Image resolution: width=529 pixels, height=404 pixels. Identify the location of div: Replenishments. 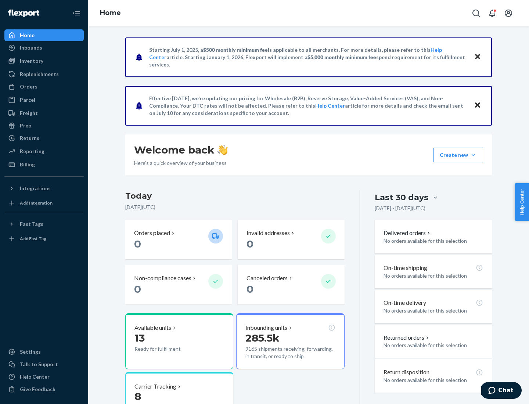
(39, 74).